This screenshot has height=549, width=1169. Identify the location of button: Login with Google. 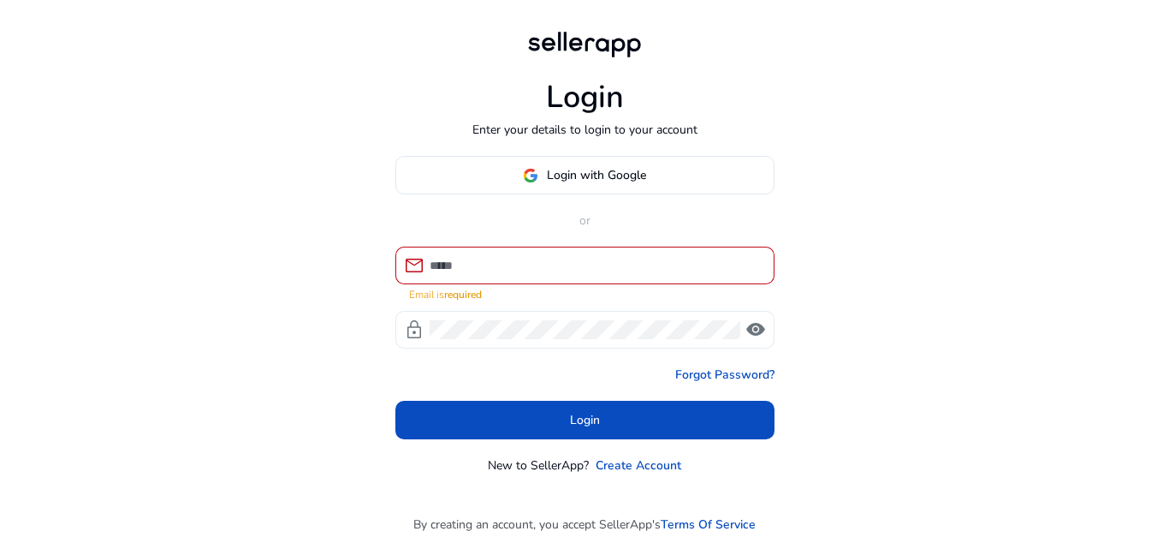
(585, 175).